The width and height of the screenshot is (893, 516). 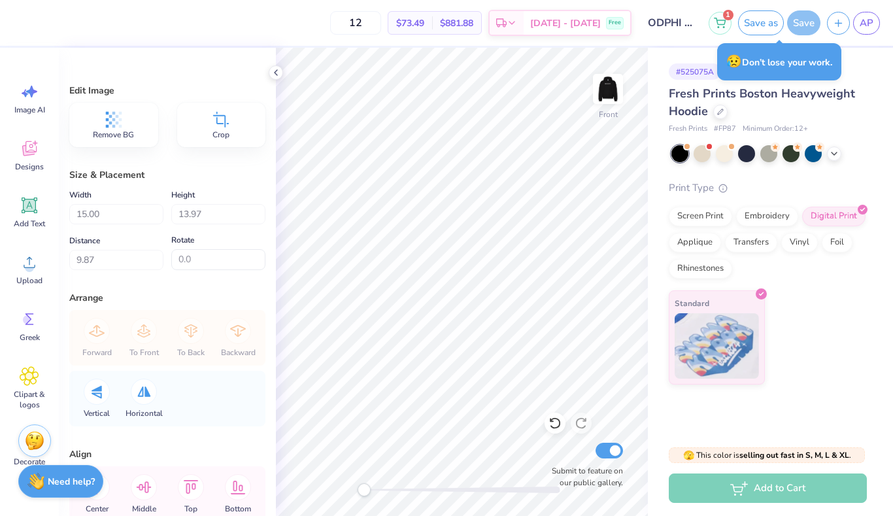 I want to click on div: Size & Placement, so click(x=167, y=174).